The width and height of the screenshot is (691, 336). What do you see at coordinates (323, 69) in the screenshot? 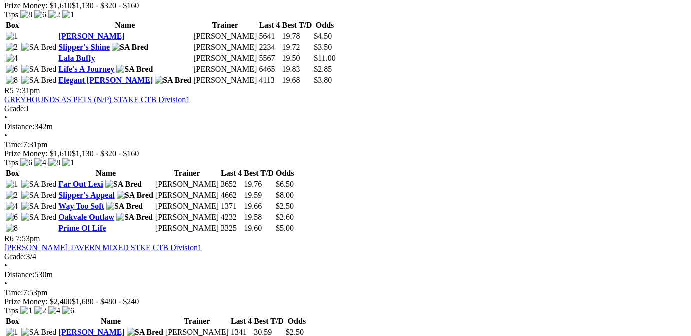
I see `span: $2.85` at bounding box center [323, 69].